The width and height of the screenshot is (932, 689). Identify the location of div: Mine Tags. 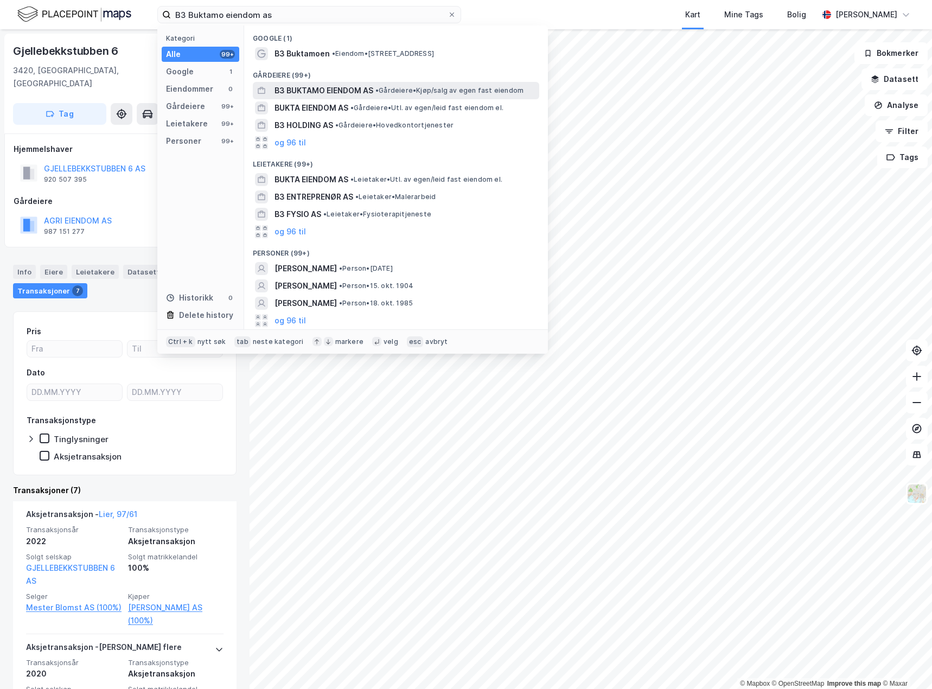
(744, 15).